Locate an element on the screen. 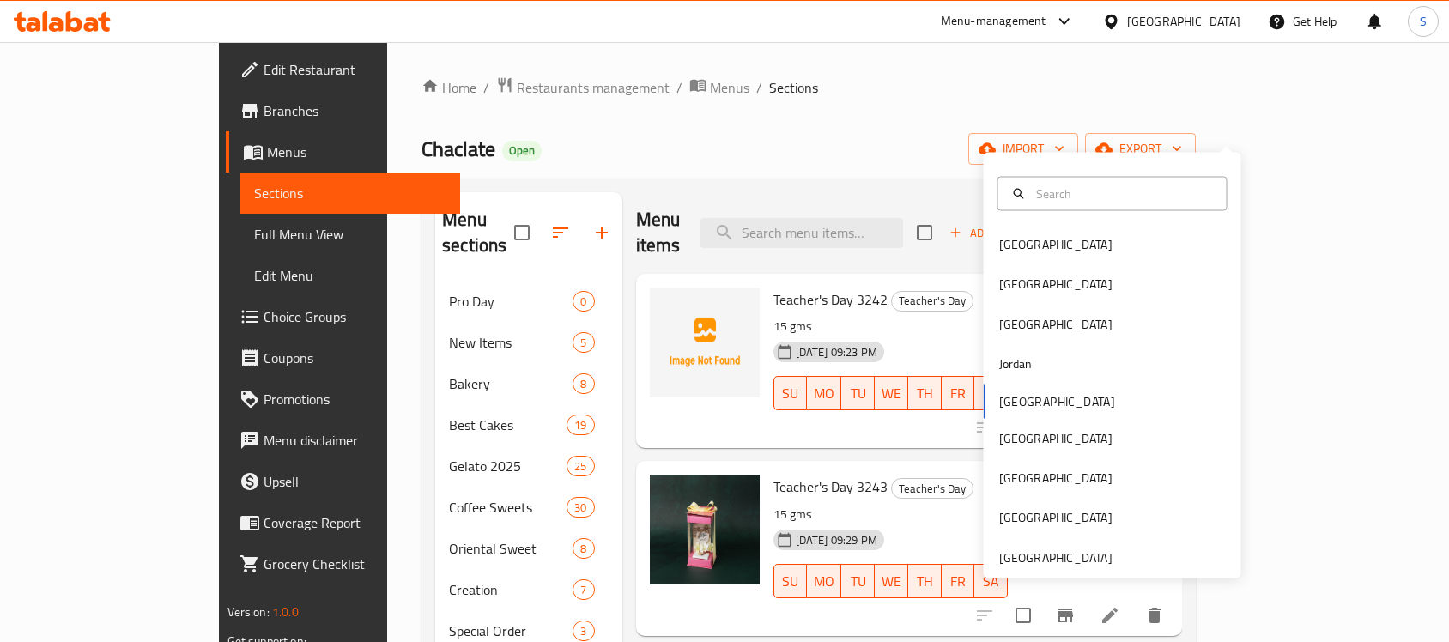 Image resolution: width=1449 pixels, height=642 pixels. span: Branches is located at coordinates (355, 111).